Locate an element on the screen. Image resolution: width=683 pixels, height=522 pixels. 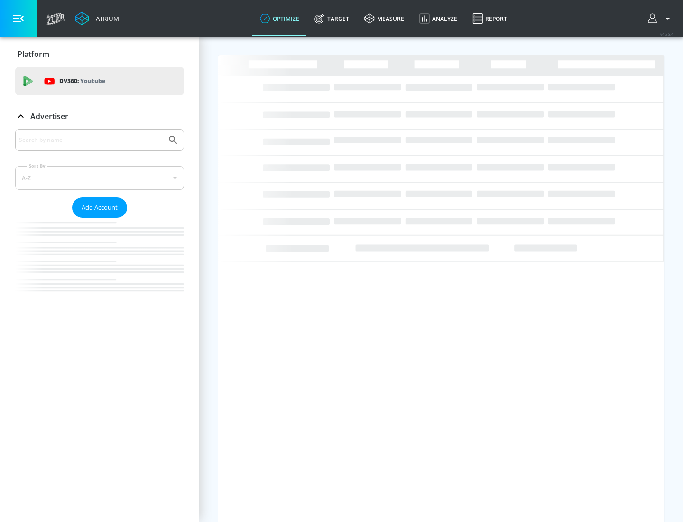
p: DV360: is located at coordinates (82, 81).